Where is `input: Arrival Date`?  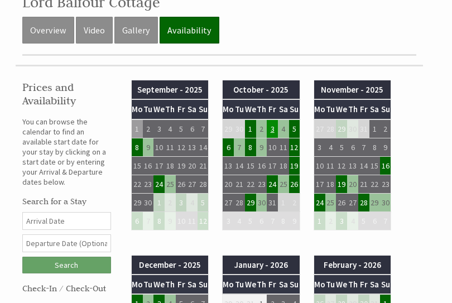
input: Arrival Date is located at coordinates (66, 221).